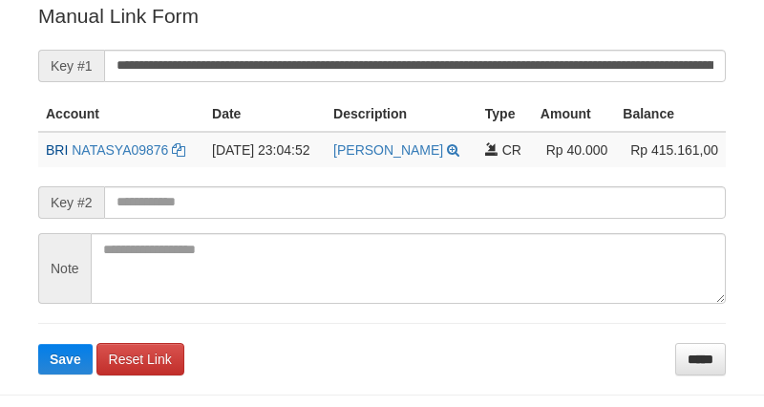 This screenshot has width=764, height=407. I want to click on a: Copy NATASYA09876 to clipboard, so click(179, 150).